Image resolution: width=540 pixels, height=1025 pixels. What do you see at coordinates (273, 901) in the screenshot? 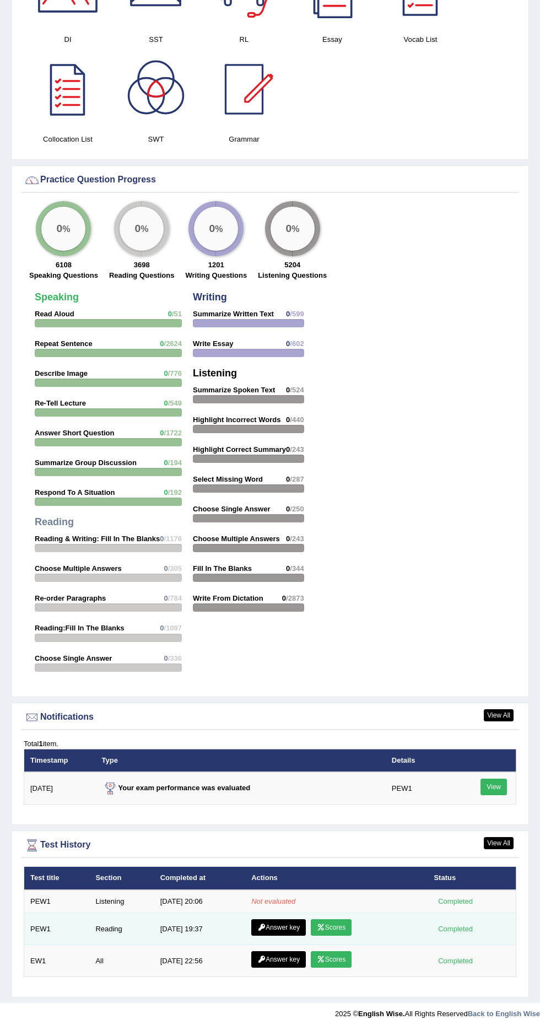
I see `em: Not evaluated` at bounding box center [273, 901].